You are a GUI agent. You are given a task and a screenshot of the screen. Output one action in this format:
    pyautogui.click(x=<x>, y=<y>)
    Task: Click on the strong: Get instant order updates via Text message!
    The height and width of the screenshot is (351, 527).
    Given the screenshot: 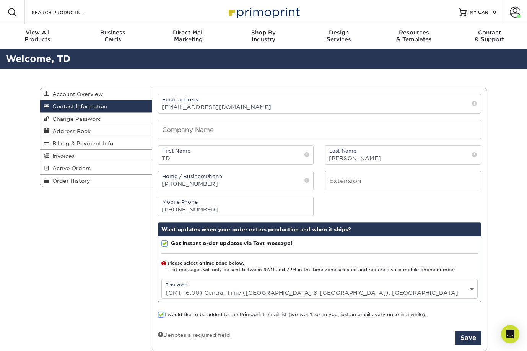 What is the action you would take?
    pyautogui.click(x=232, y=243)
    